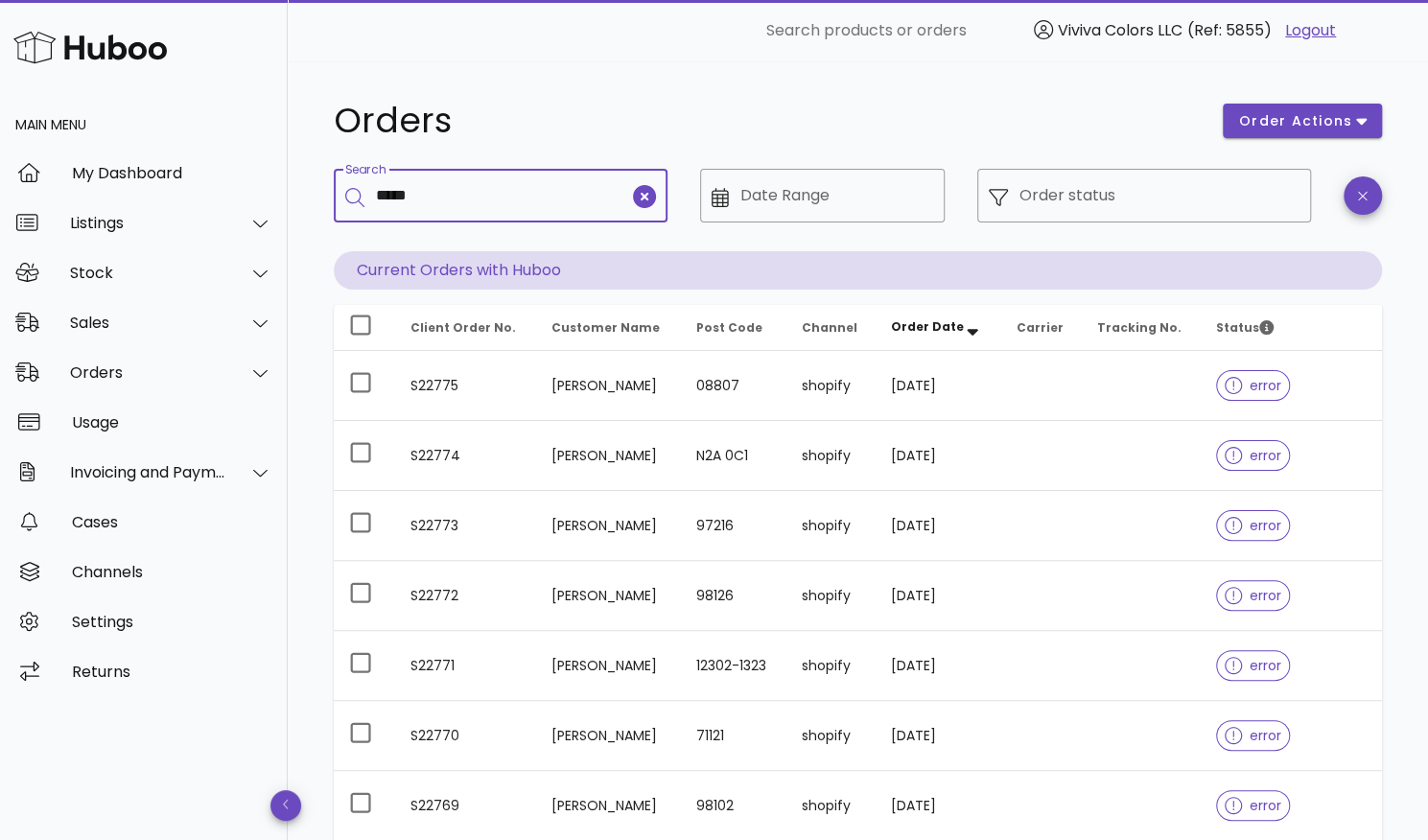 This screenshot has width=1428, height=840. I want to click on a: Logout, so click(1310, 31).